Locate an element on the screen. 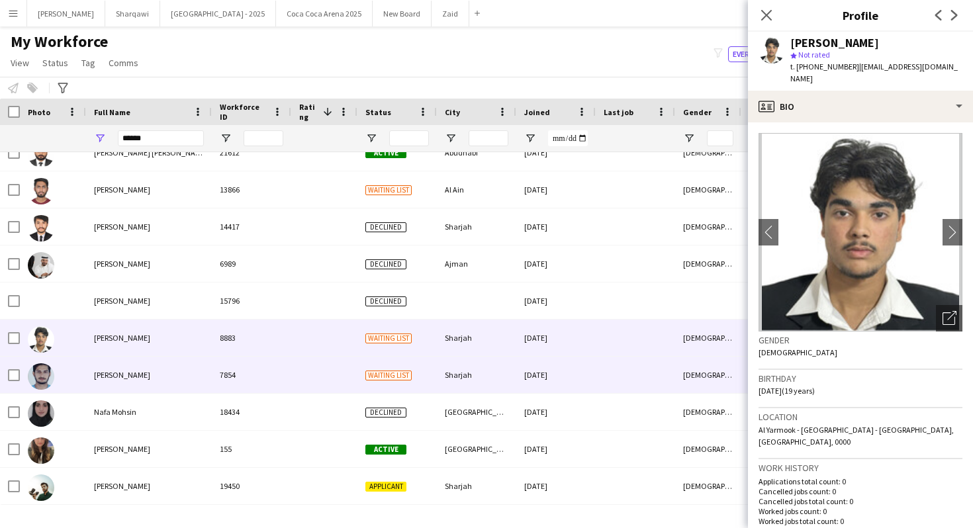 This screenshot has width=973, height=528. h3: Birthday is located at coordinates (860, 378).